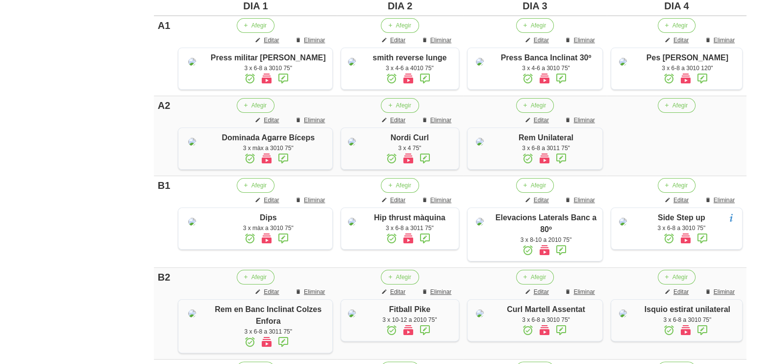 The height and width of the screenshot is (364, 770). Describe the element at coordinates (268, 217) in the screenshot. I see `span: Dips` at that location.